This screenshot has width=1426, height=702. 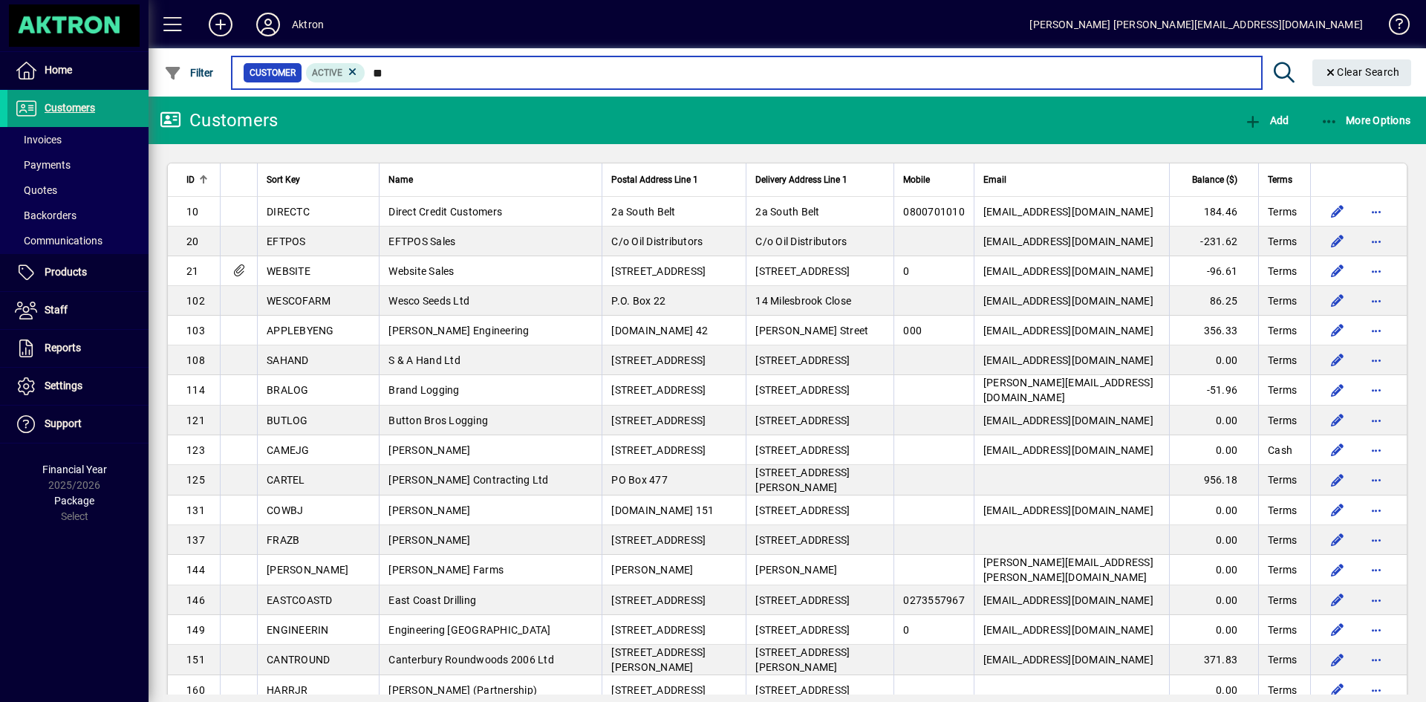 What do you see at coordinates (78, 311) in the screenshot?
I see `a: Staff` at bounding box center [78, 311].